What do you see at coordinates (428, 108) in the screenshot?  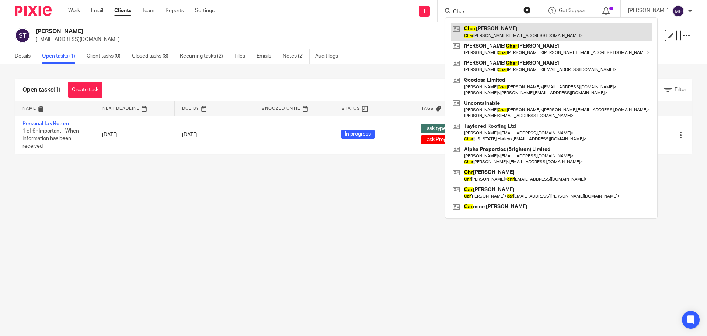 I see `span: Tags` at bounding box center [428, 108].